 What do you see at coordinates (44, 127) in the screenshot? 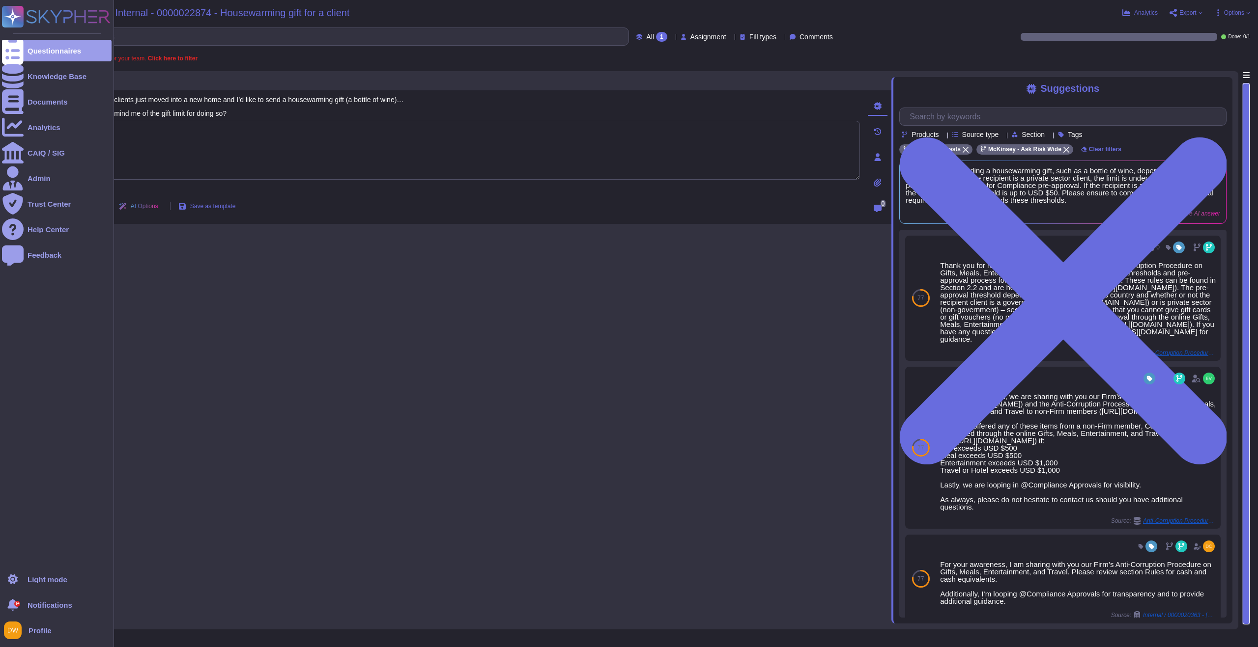
I see `div: Analytics` at bounding box center [44, 127].